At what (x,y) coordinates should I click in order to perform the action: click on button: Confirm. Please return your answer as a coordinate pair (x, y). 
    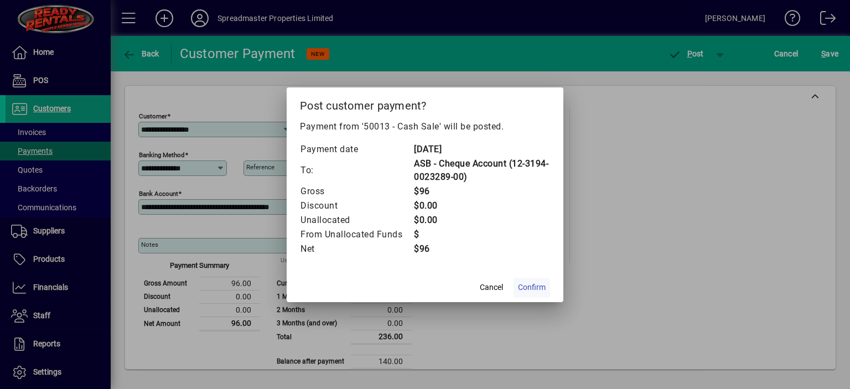
    Looking at the image, I should click on (532, 288).